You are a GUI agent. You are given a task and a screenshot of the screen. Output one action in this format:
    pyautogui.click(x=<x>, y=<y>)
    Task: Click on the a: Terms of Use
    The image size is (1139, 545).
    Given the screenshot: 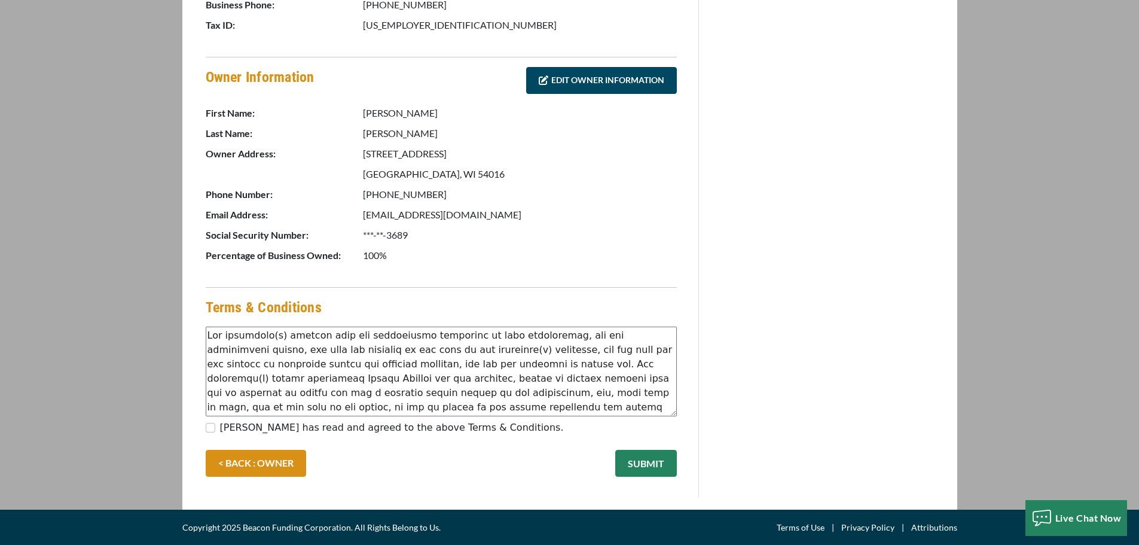 What is the action you would take?
    pyautogui.click(x=801, y=527)
    